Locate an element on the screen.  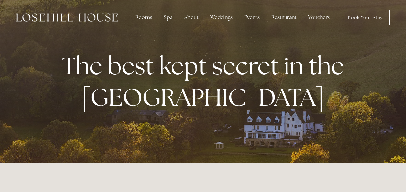
div: Spa is located at coordinates (168, 17).